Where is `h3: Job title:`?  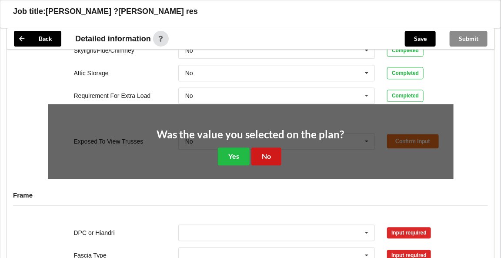 h3: Job title: is located at coordinates (29, 11).